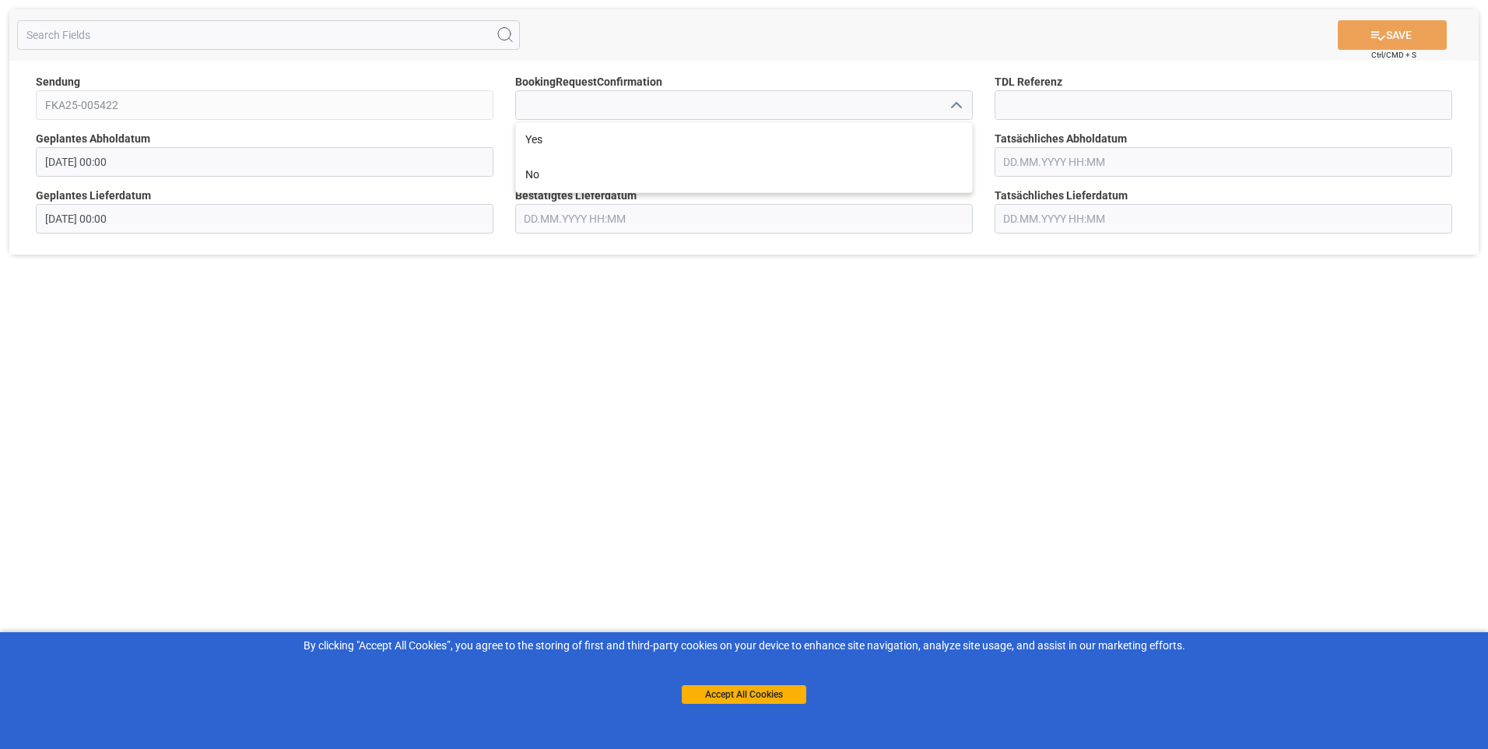 Image resolution: width=1488 pixels, height=749 pixels. What do you see at coordinates (93, 139) in the screenshot?
I see `span: Geplantes Abholdatum` at bounding box center [93, 139].